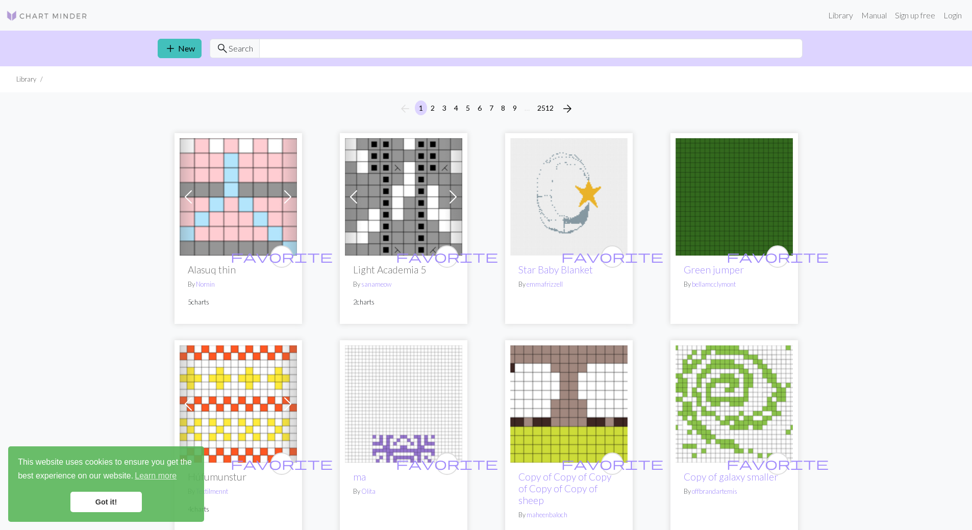  What do you see at coordinates (544, 284) in the screenshot?
I see `a: emmafrizzell` at bounding box center [544, 284].